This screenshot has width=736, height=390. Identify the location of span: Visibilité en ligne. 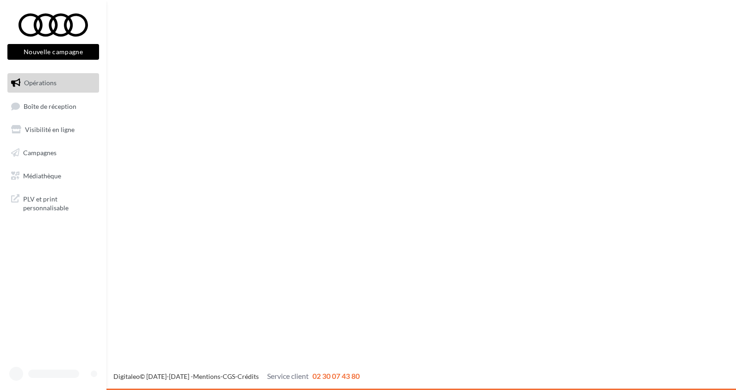
(50, 129).